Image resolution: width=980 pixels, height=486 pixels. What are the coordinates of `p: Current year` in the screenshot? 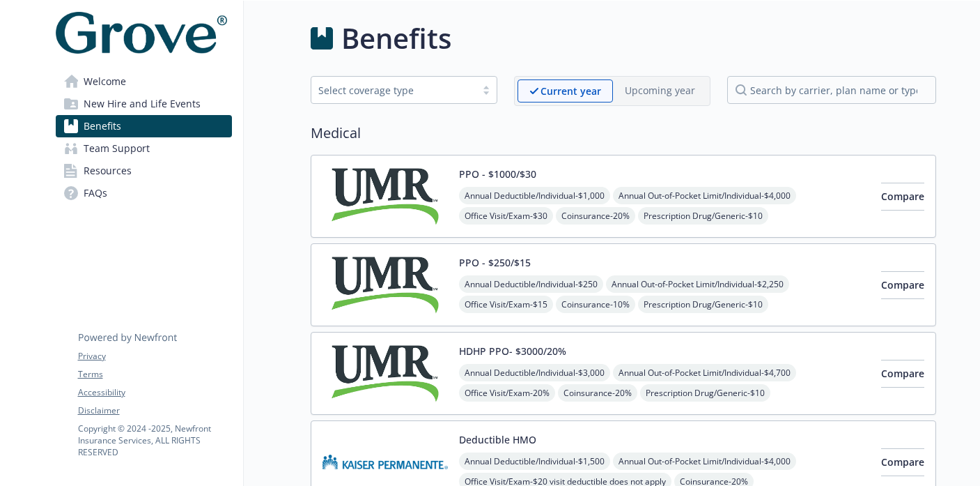 It's located at (570, 91).